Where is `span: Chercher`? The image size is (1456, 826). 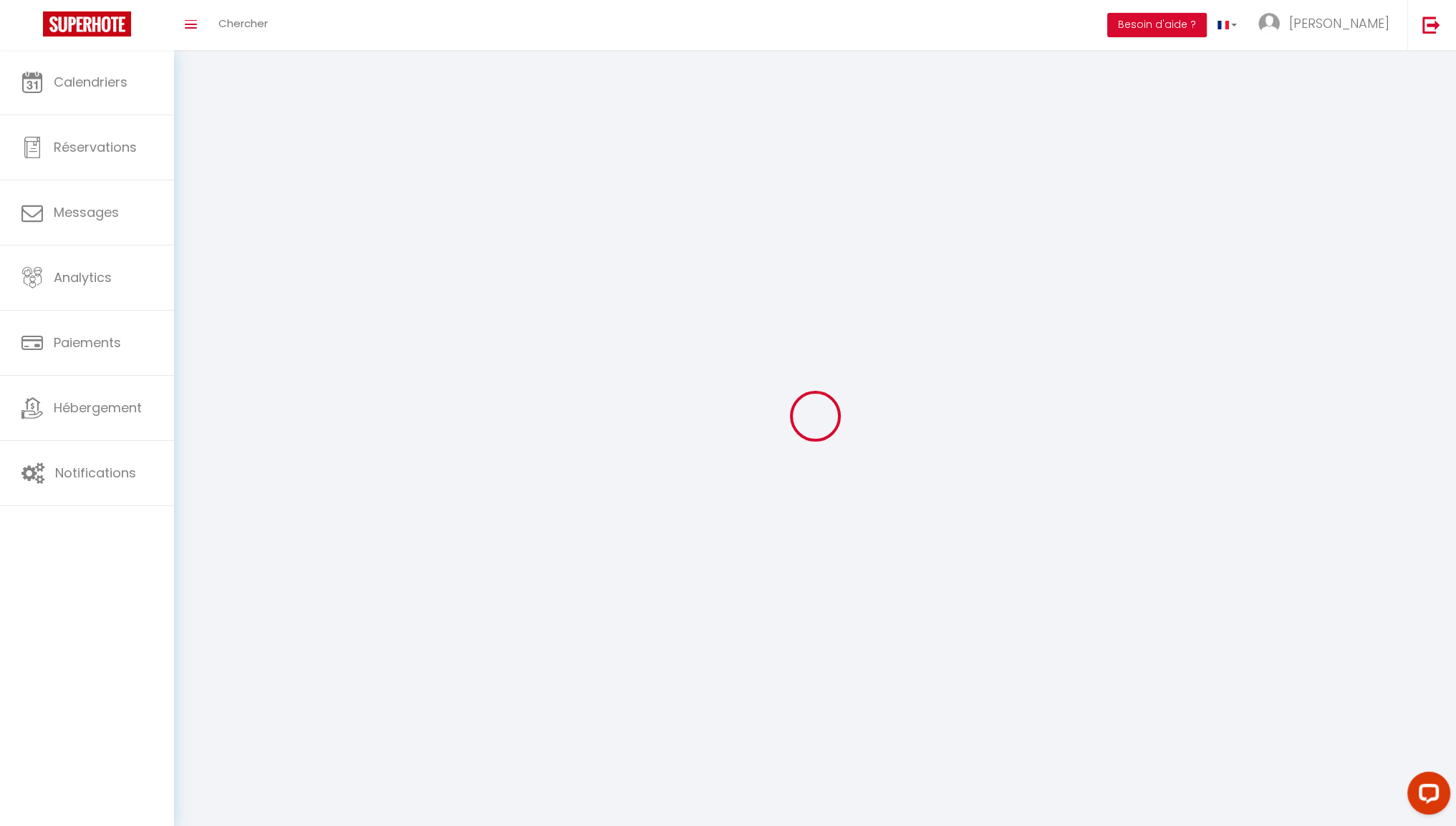
span: Chercher is located at coordinates (243, 22).